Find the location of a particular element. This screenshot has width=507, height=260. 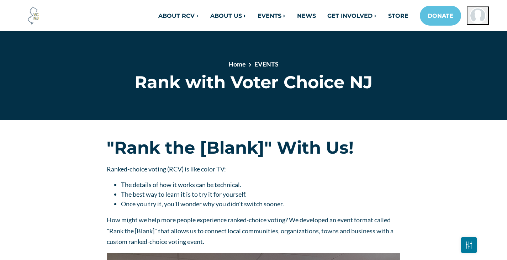

a: NEWS is located at coordinates (306, 16).